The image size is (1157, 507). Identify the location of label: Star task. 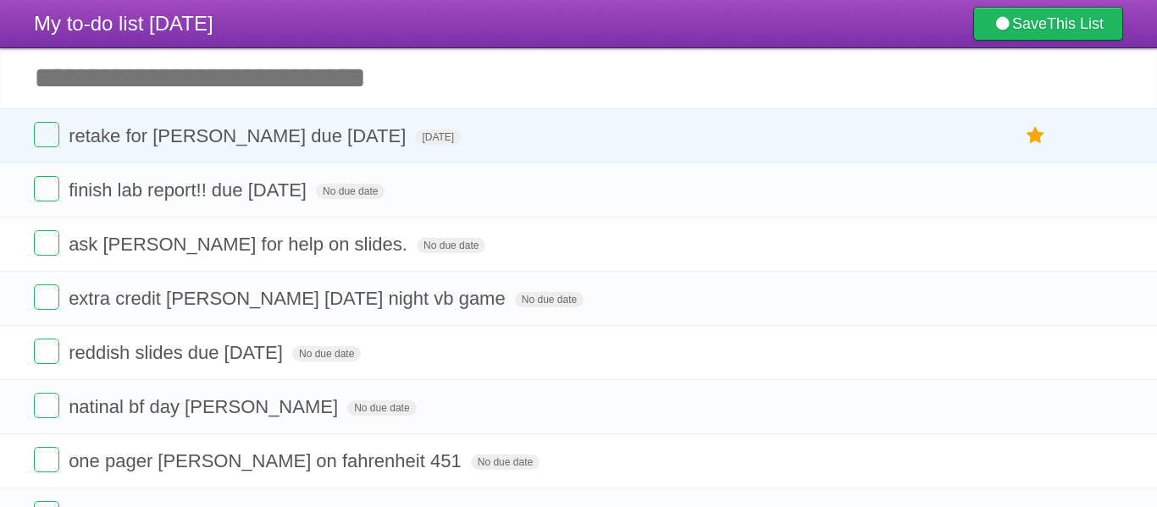
(1036, 136).